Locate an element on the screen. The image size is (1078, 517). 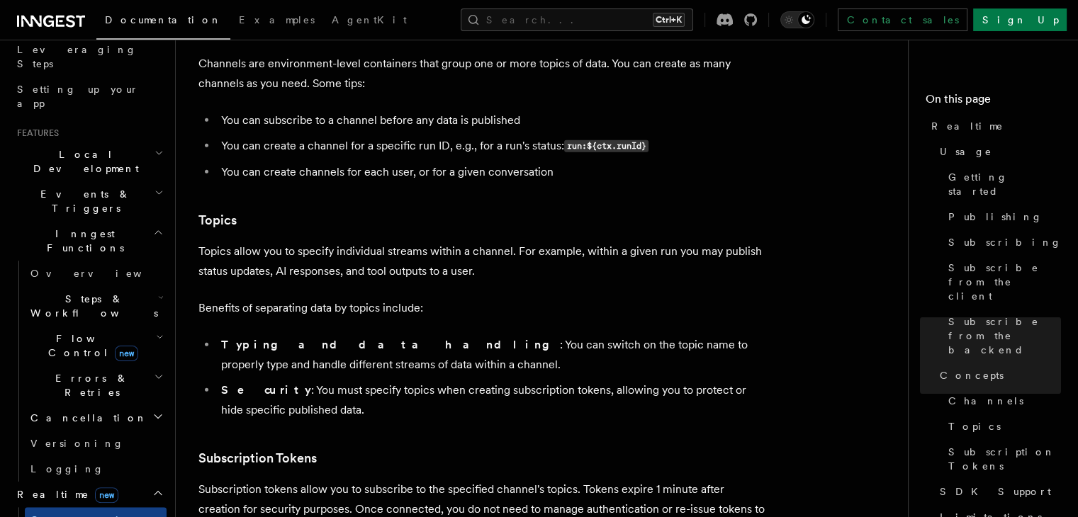
span: Examples is located at coordinates (276, 20).